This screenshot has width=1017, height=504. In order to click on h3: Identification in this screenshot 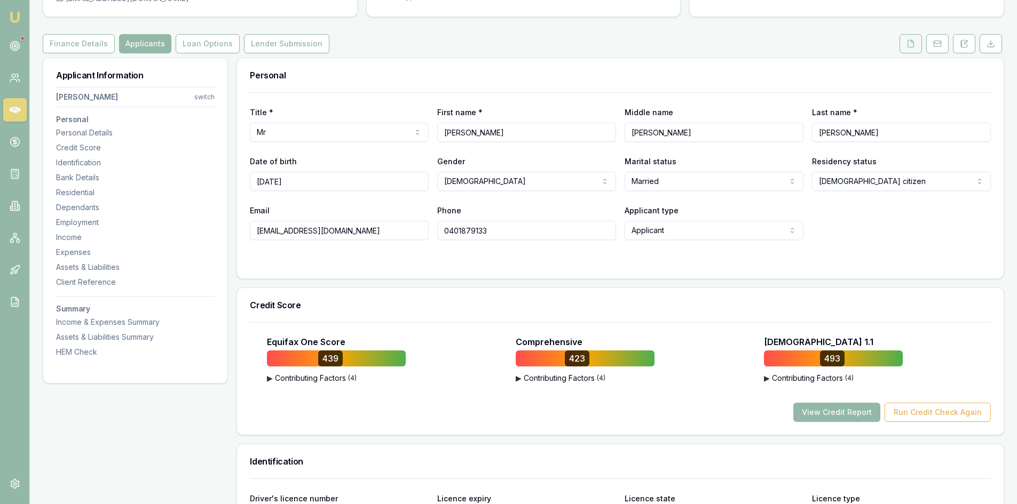, I will do `click(620, 462)`.